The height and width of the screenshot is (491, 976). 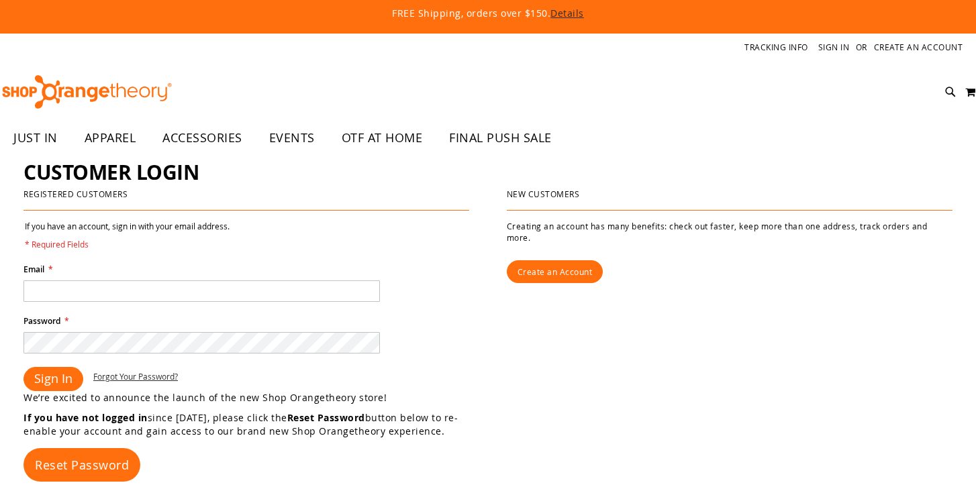 What do you see at coordinates (110, 138) in the screenshot?
I see `a: APPAREL` at bounding box center [110, 138].